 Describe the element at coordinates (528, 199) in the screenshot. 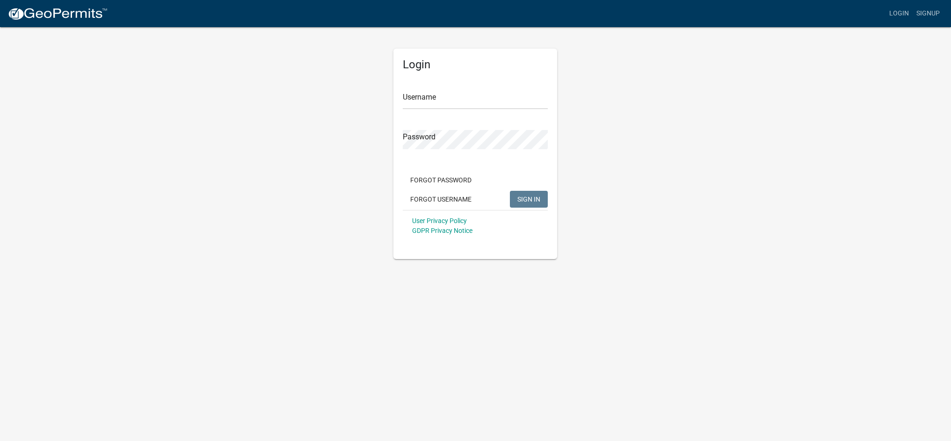

I see `button: SIGN IN` at that location.